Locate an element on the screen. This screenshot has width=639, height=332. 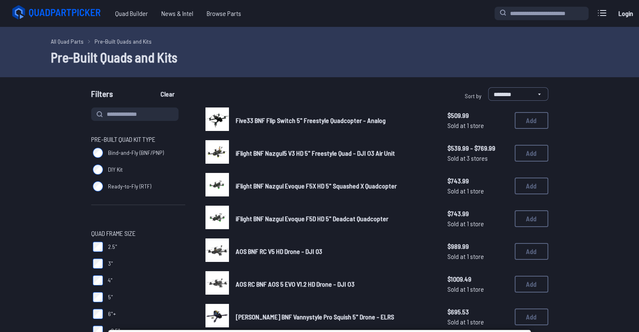
span: 2.5" is located at coordinates (113, 247).